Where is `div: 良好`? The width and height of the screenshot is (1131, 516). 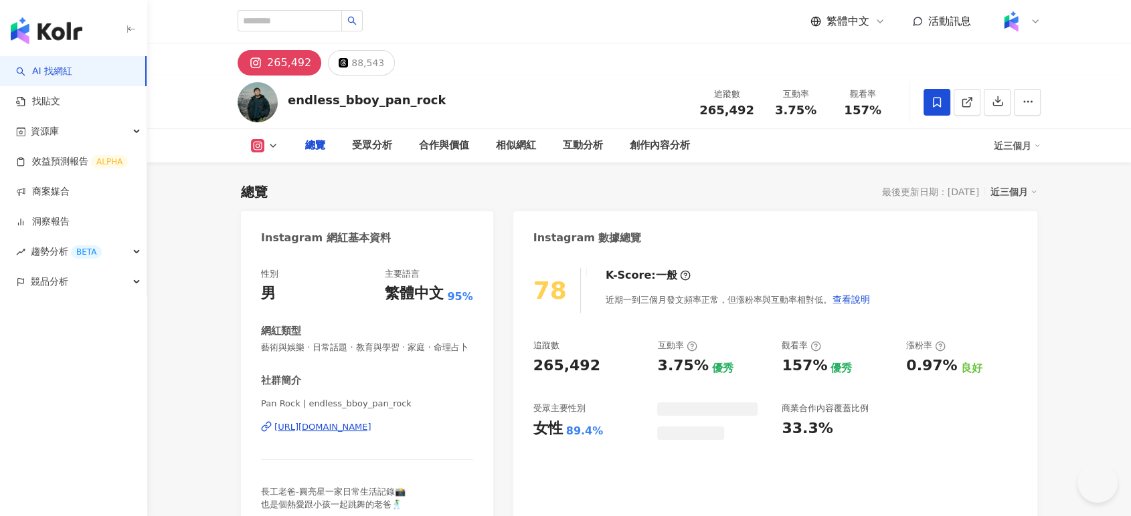 div: 良好 is located at coordinates (971, 369).